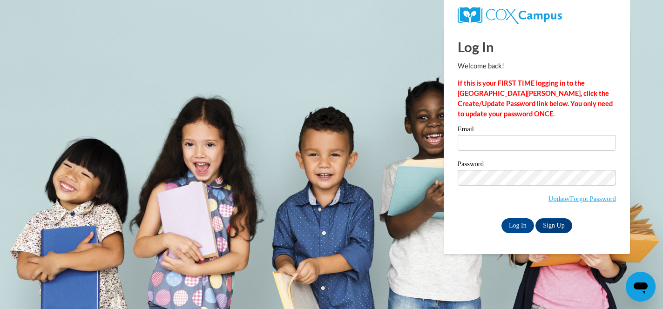 Image resolution: width=663 pixels, height=309 pixels. What do you see at coordinates (518, 226) in the screenshot?
I see `input: Log In` at bounding box center [518, 226].